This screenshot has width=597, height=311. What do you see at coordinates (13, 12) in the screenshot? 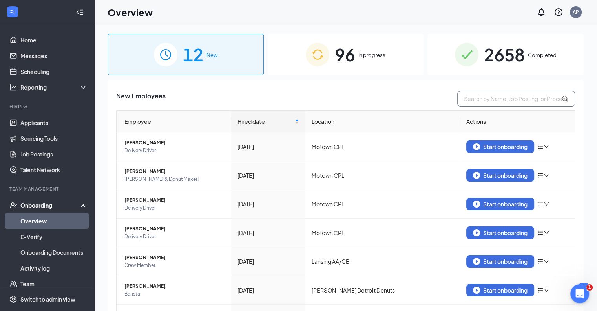
I see `svg: WorkstreamLogo` at bounding box center [13, 12].